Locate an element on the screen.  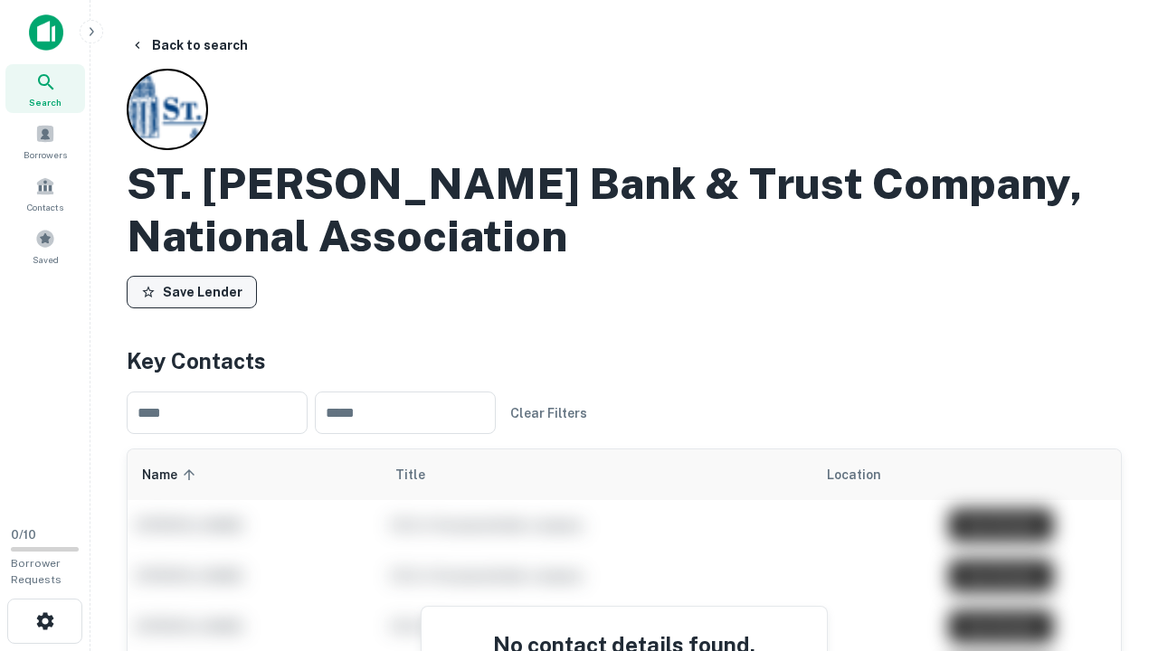
div: Chat Widget is located at coordinates (1113, 550).